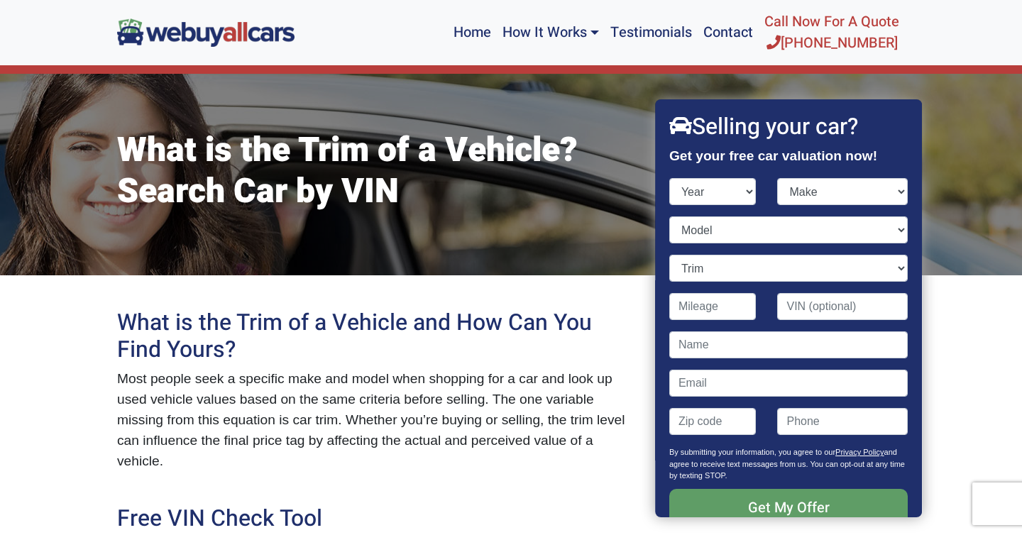  I want to click on a: Home, so click(472, 33).